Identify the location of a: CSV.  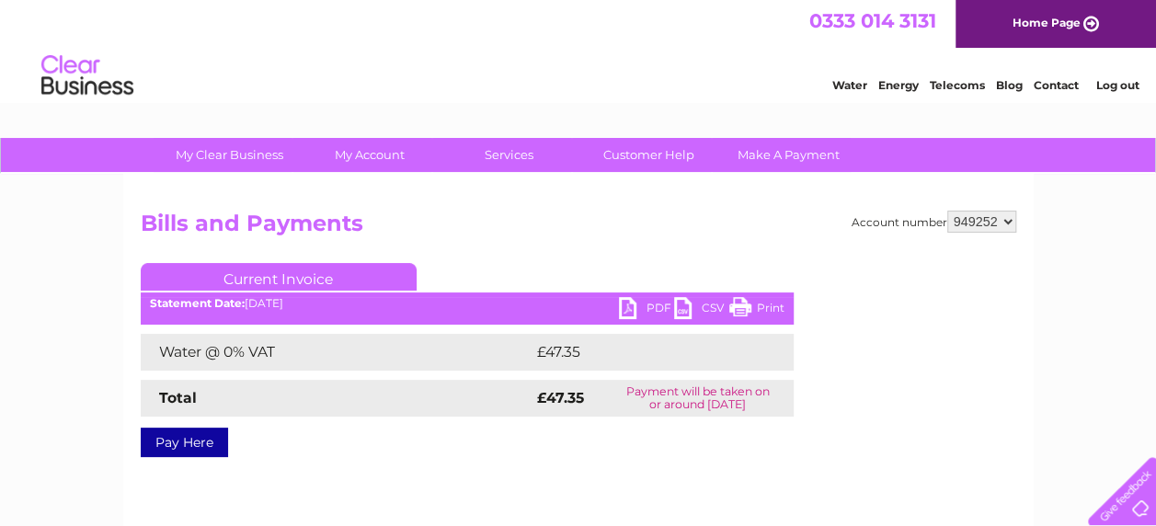
(702, 310).